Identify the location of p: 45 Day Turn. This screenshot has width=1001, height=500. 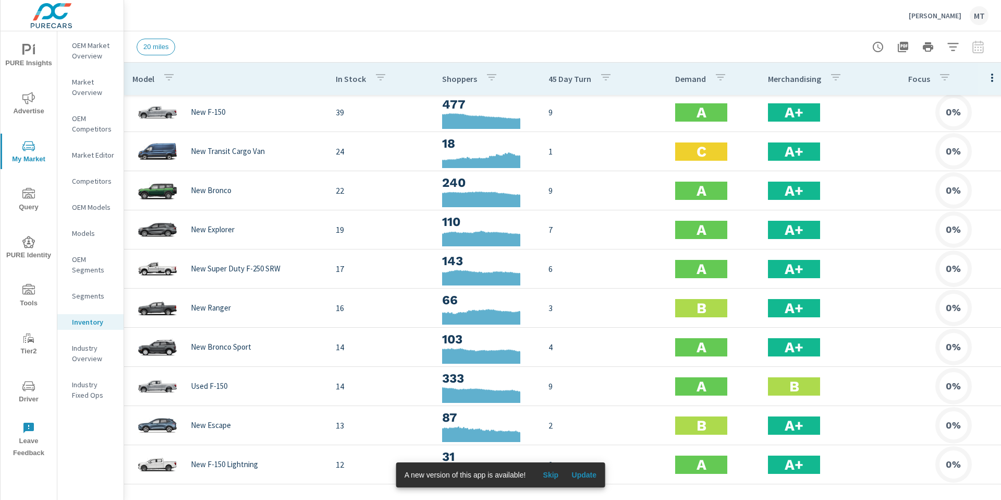
(570, 79).